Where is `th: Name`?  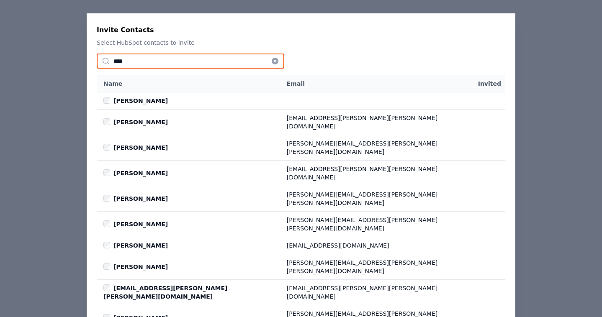
th: Name is located at coordinates (190, 84).